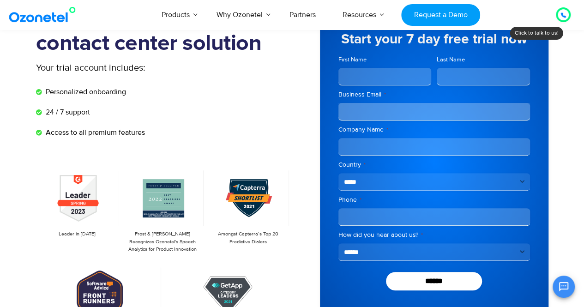 Image resolution: width=584 pixels, height=307 pixels. I want to click on a: Request a Demo, so click(440, 15).